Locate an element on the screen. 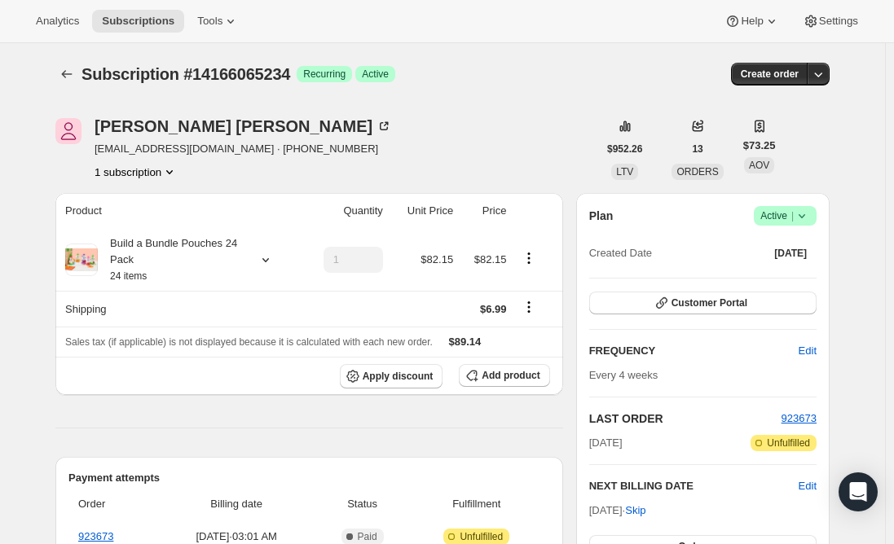  th: Shipping is located at coordinates (178, 309).